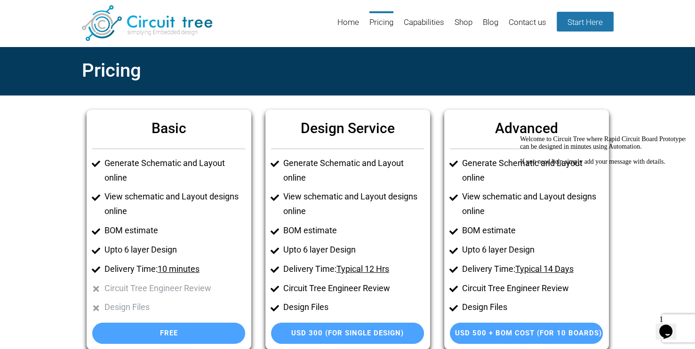  I want to click on a: Capabilities, so click(424, 26).